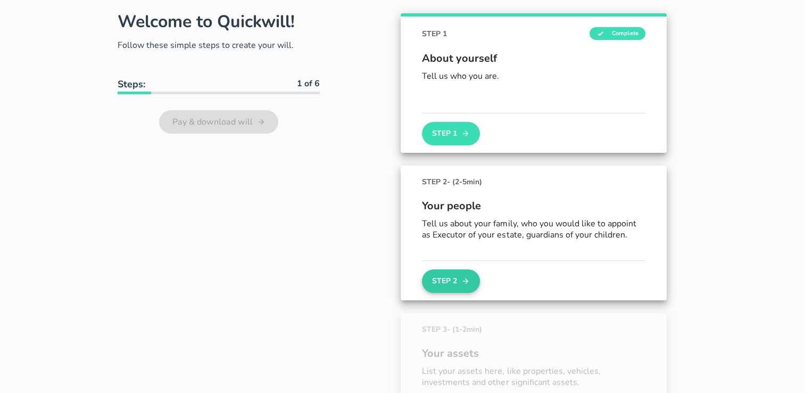 Image resolution: width=805 pixels, height=393 pixels. Describe the element at coordinates (533, 353) in the screenshot. I see `span: Your assets` at that location.